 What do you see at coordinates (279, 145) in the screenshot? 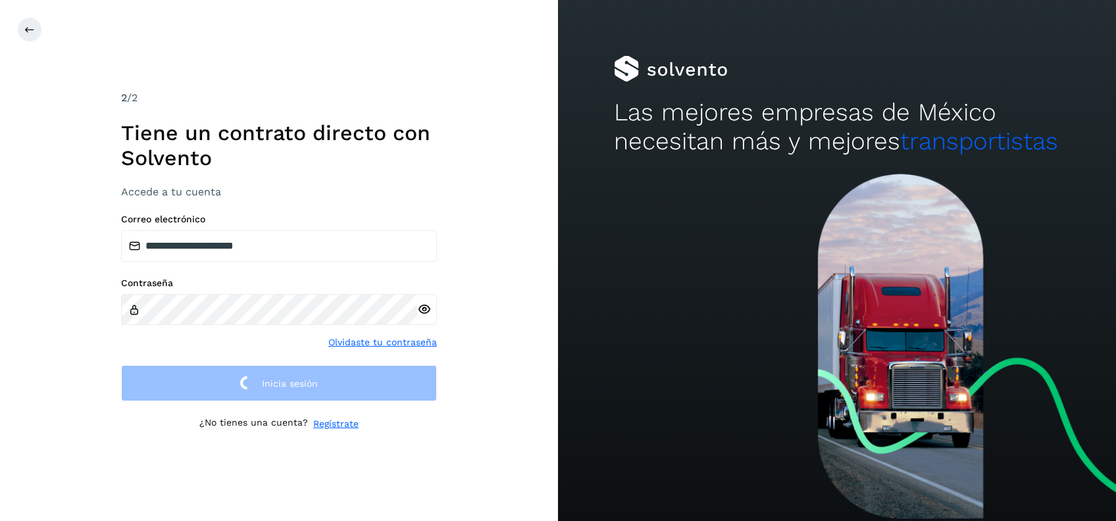
I see `h1: Tiene un contrato directo con Solvento` at bounding box center [279, 145].